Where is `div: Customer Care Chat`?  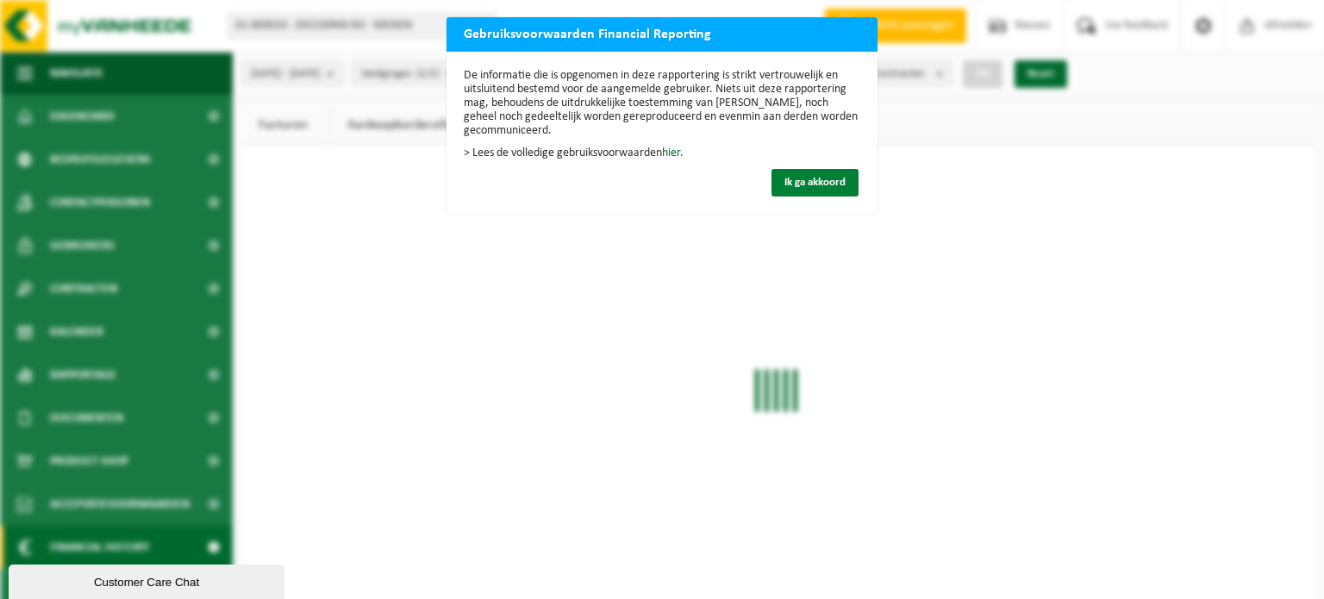
div: Customer Care Chat is located at coordinates (138, 21).